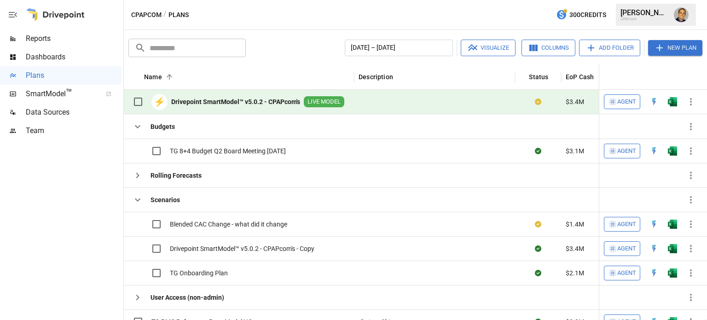 The image size is (707, 320). I want to click on div: EoP Cash, so click(580, 77).